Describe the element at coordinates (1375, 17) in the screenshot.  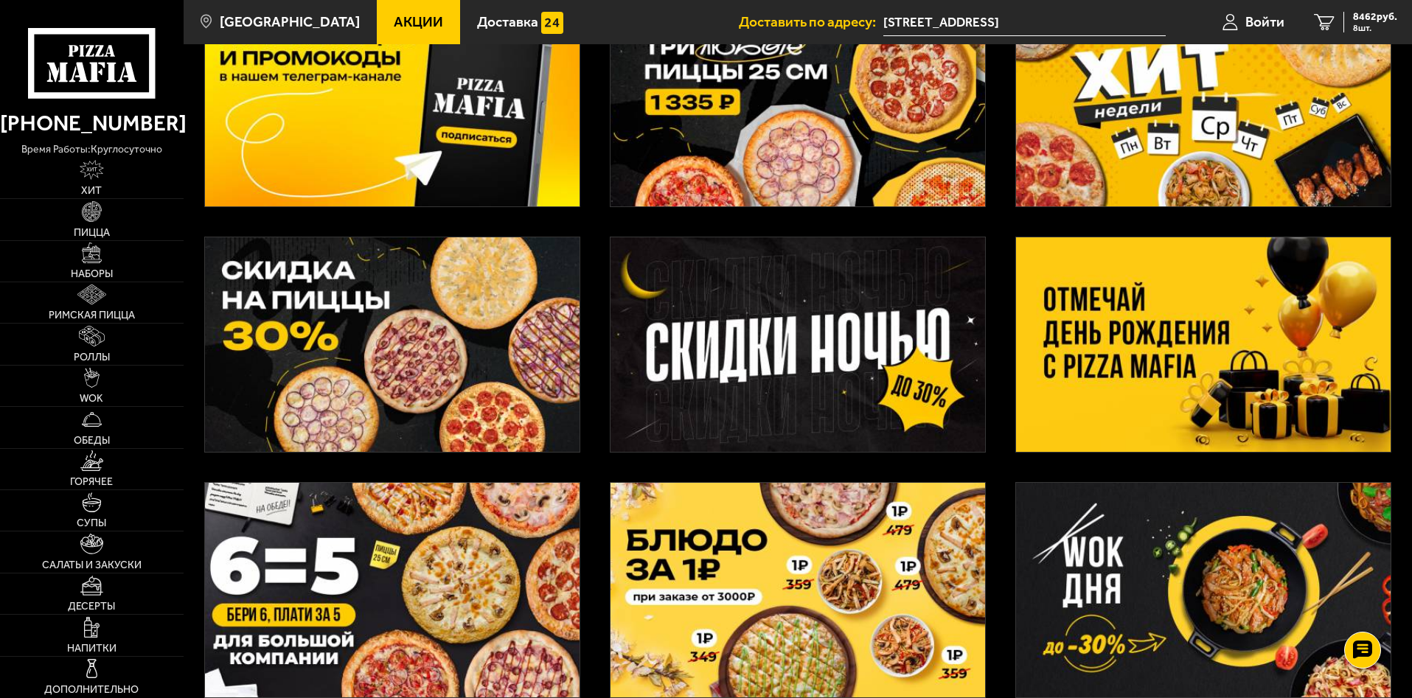
I see `span: 8462 руб.` at that location.